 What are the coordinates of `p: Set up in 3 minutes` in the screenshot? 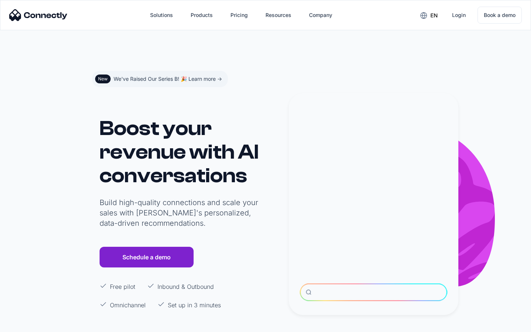 It's located at (194, 305).